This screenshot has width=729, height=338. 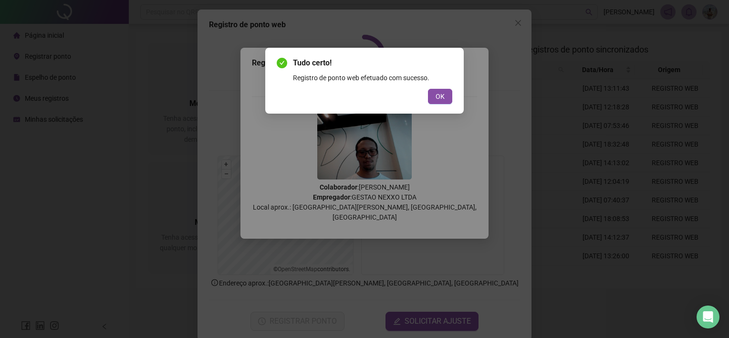 I want to click on button: OK, so click(x=440, y=96).